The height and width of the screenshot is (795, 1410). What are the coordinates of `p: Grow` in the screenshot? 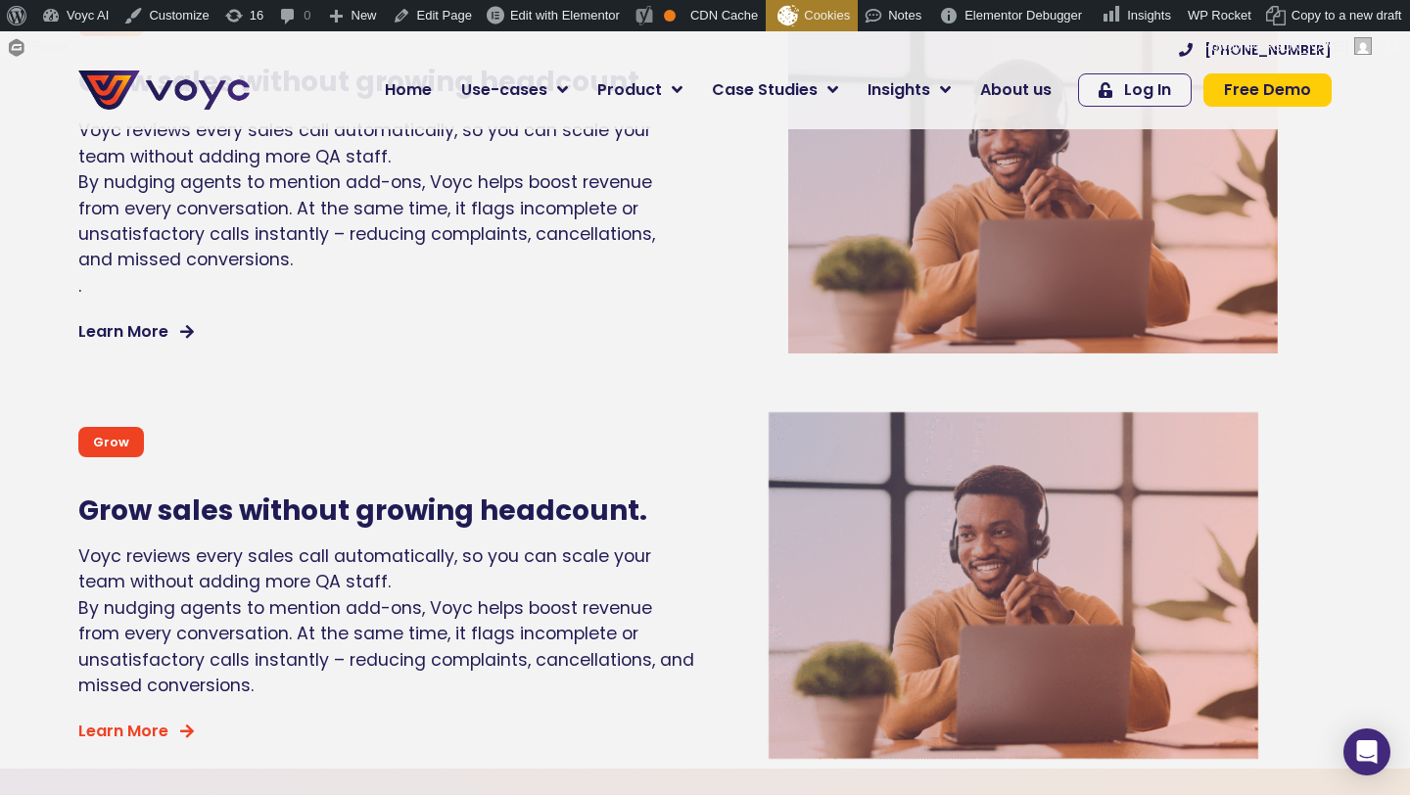 It's located at (111, 442).